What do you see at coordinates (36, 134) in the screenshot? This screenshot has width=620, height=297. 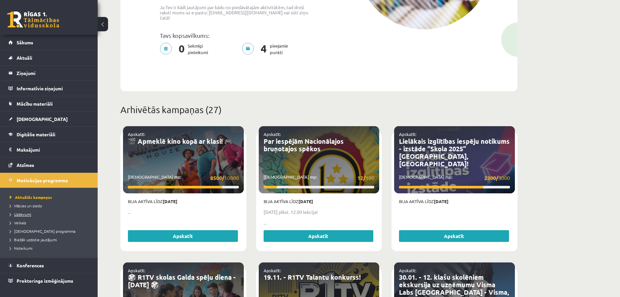 I see `span: Digitālie materiāli` at bounding box center [36, 134].